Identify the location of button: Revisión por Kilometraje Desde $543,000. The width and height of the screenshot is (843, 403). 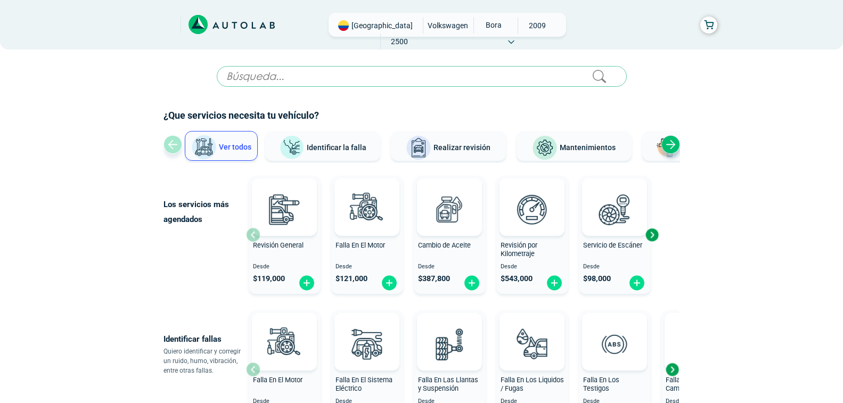
(532, 235).